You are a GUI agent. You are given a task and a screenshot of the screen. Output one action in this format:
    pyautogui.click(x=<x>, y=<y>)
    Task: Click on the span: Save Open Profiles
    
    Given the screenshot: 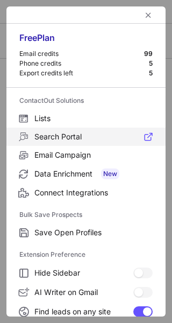 What is the action you would take?
    pyautogui.click(x=94, y=232)
    